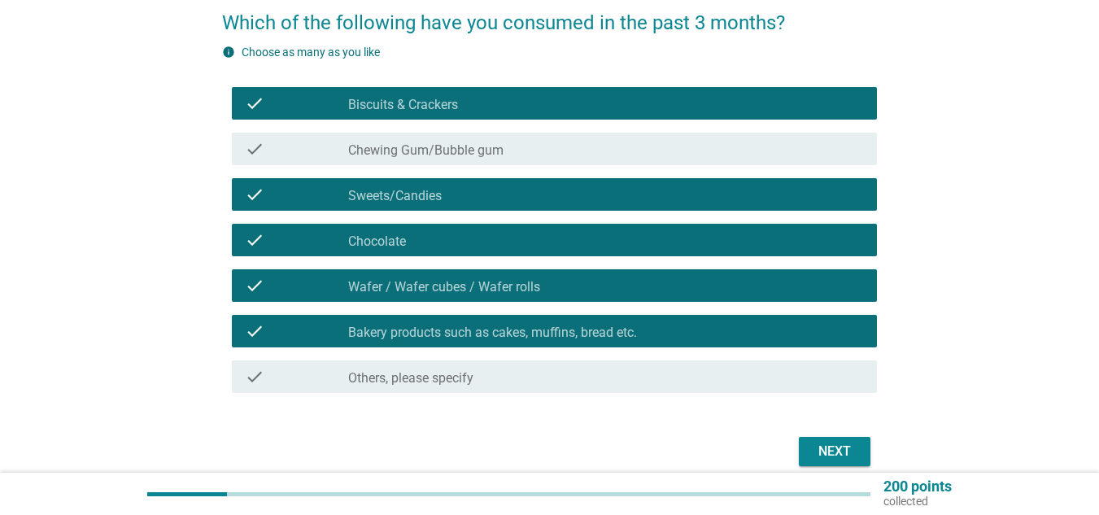 Image resolution: width=1099 pixels, height=515 pixels. I want to click on i: info, so click(229, 52).